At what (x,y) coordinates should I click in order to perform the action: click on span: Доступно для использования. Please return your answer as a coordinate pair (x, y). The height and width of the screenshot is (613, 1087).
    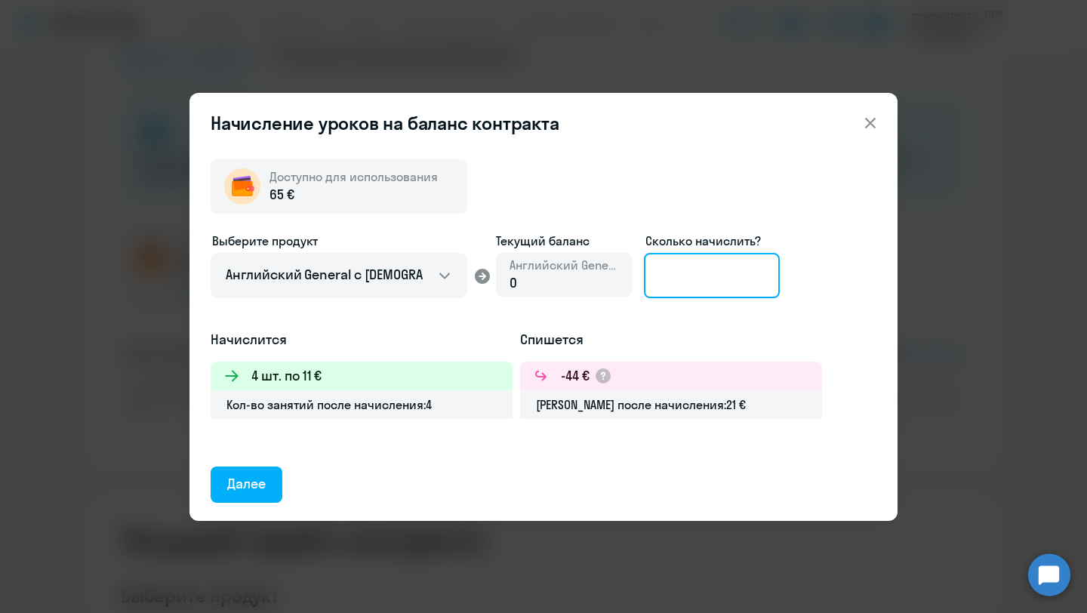
    Looking at the image, I should click on (353, 177).